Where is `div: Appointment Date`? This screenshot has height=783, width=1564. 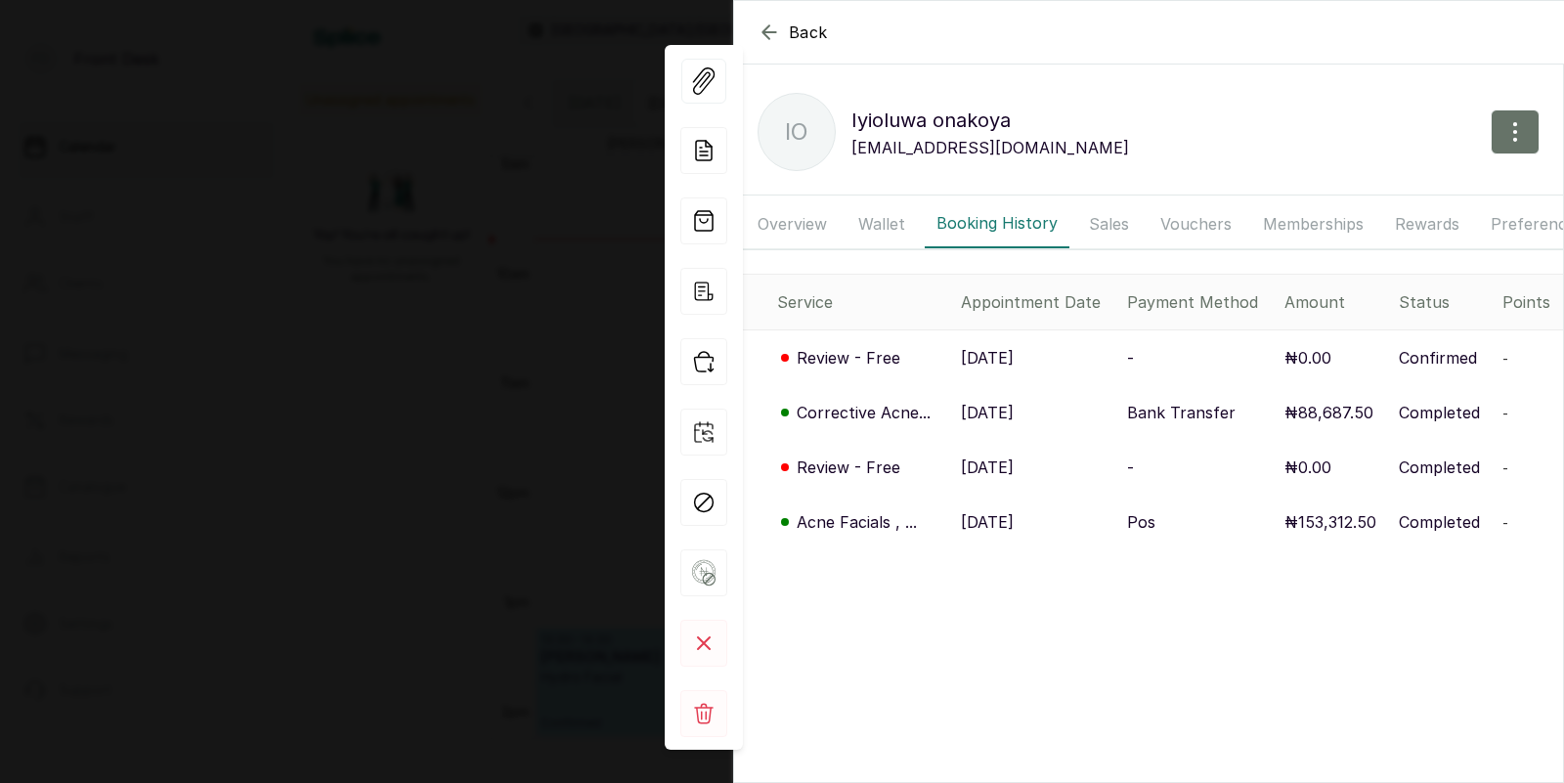 div: Appointment Date is located at coordinates (1036, 302).